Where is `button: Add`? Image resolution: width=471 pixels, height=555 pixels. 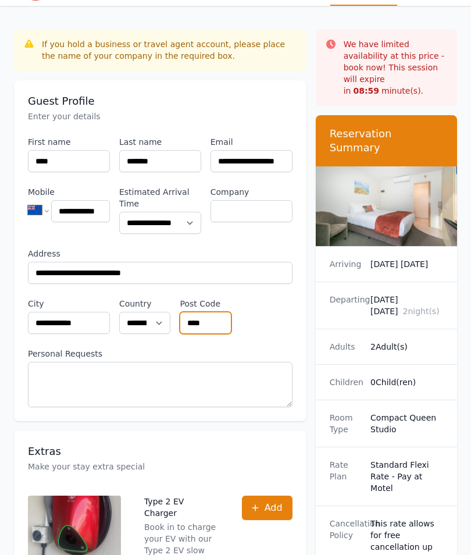
button: Add is located at coordinates (267, 508).